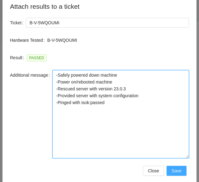 Image resolution: width=199 pixels, height=182 pixels. Describe the element at coordinates (154, 171) in the screenshot. I see `button: Close` at that location.